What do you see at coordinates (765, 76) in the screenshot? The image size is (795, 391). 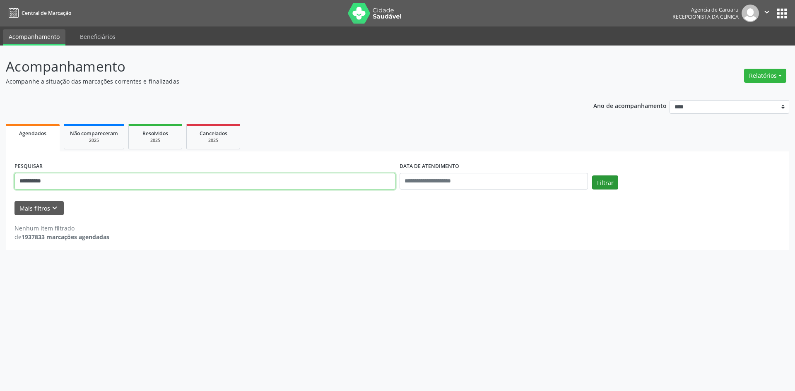 I see `button: Relatórios` at bounding box center [765, 76].